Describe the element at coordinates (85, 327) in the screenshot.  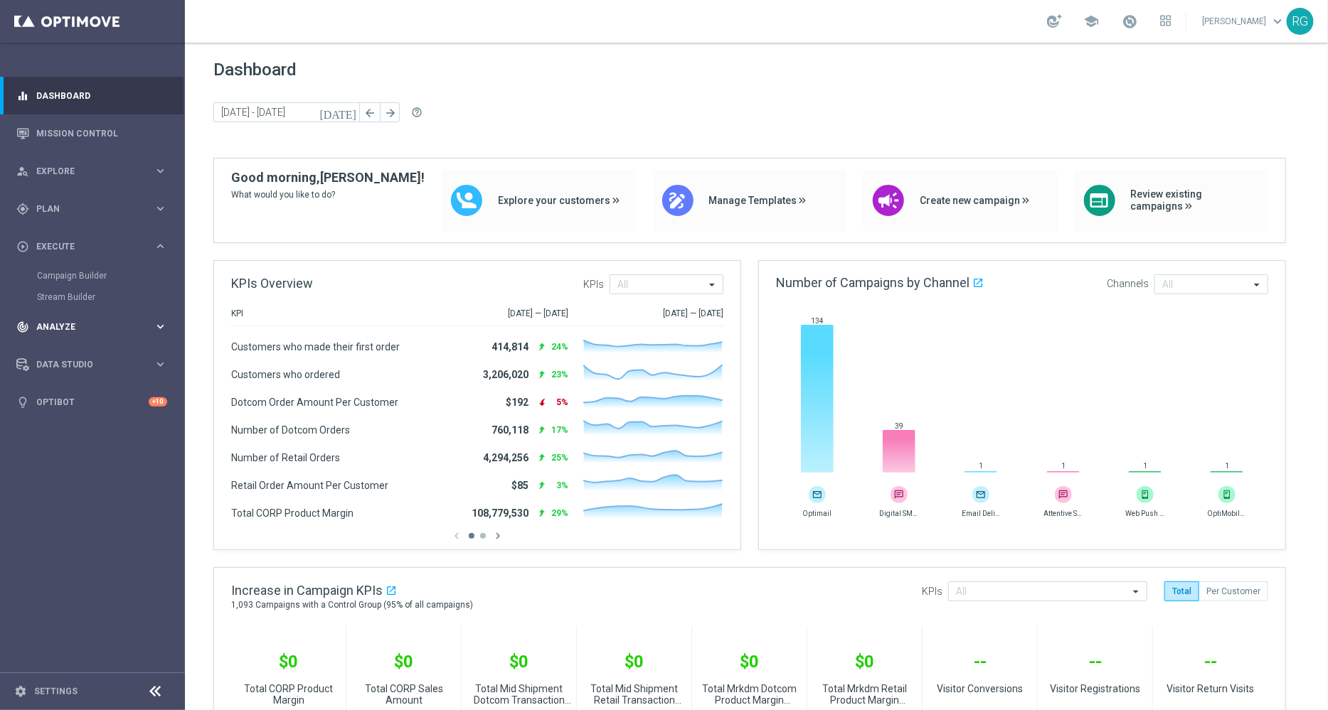
I see `div: Analyze` at that location.